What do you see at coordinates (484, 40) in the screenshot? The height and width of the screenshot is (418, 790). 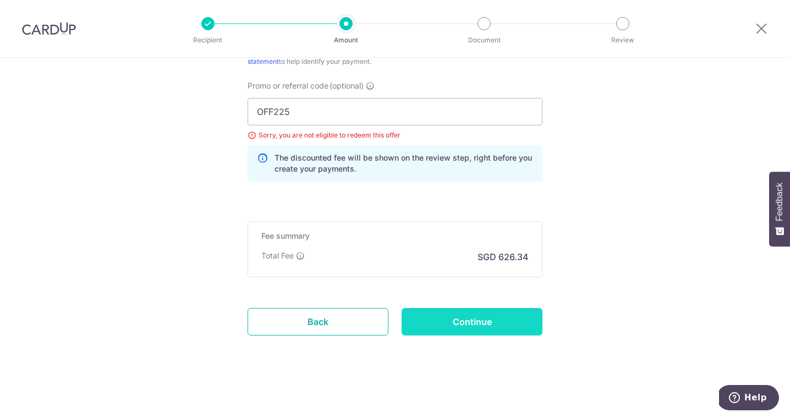 I see `p: Document` at bounding box center [484, 40].